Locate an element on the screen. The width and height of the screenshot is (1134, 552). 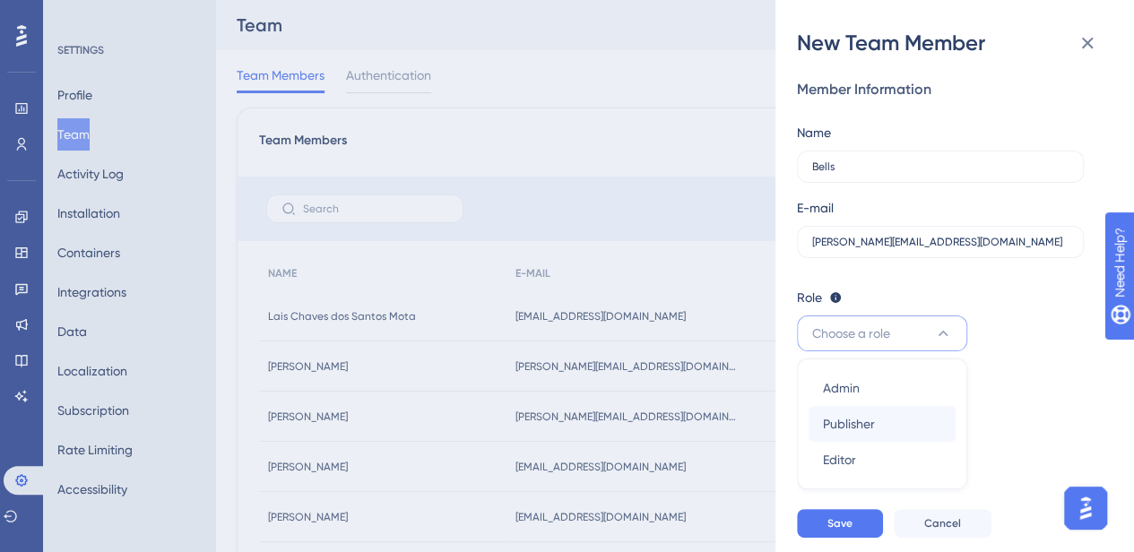
input: E-mail is located at coordinates (940, 242).